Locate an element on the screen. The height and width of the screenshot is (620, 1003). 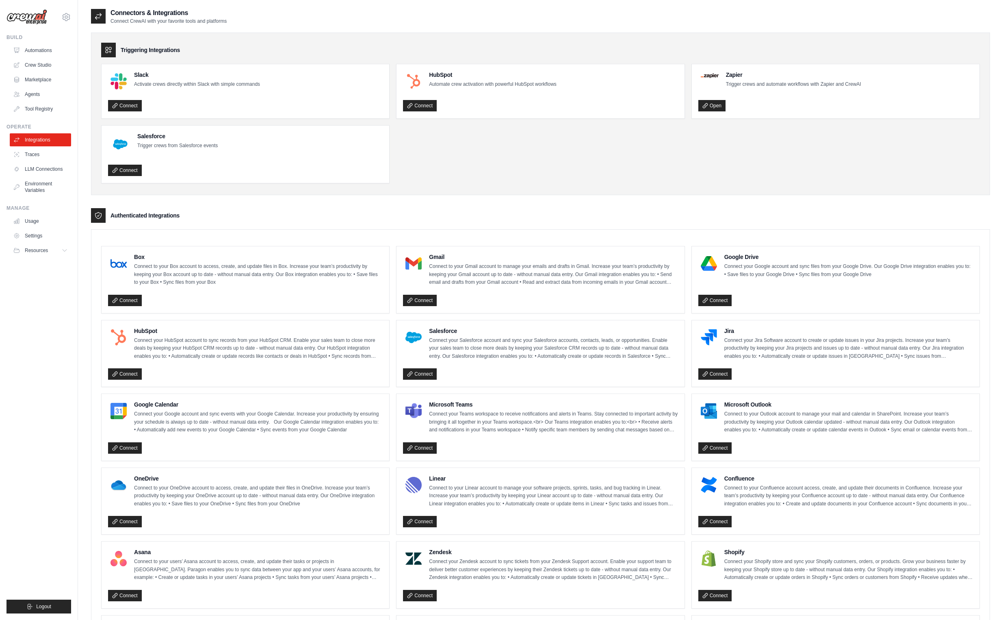
div: Operate is located at coordinates (39, 127).